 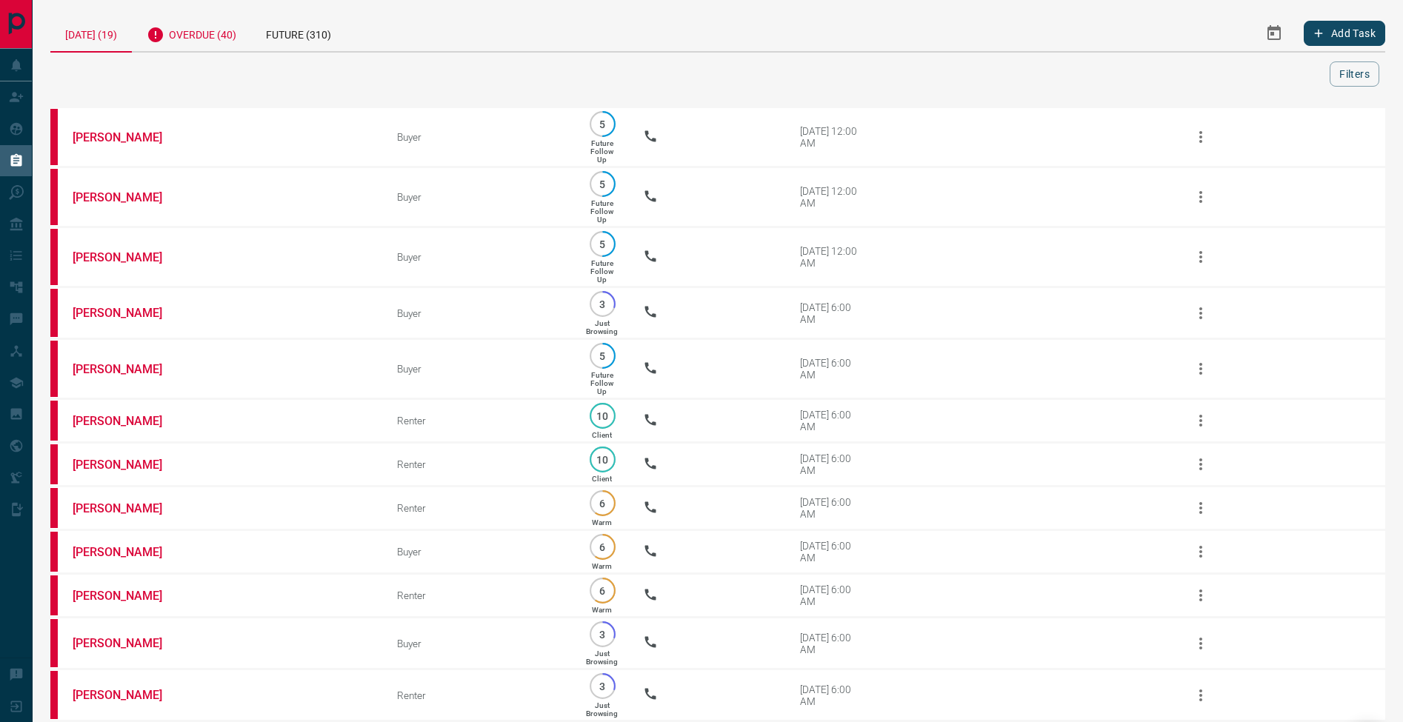 What do you see at coordinates (191, 33) in the screenshot?
I see `div: Overdue (40)` at bounding box center [191, 33].